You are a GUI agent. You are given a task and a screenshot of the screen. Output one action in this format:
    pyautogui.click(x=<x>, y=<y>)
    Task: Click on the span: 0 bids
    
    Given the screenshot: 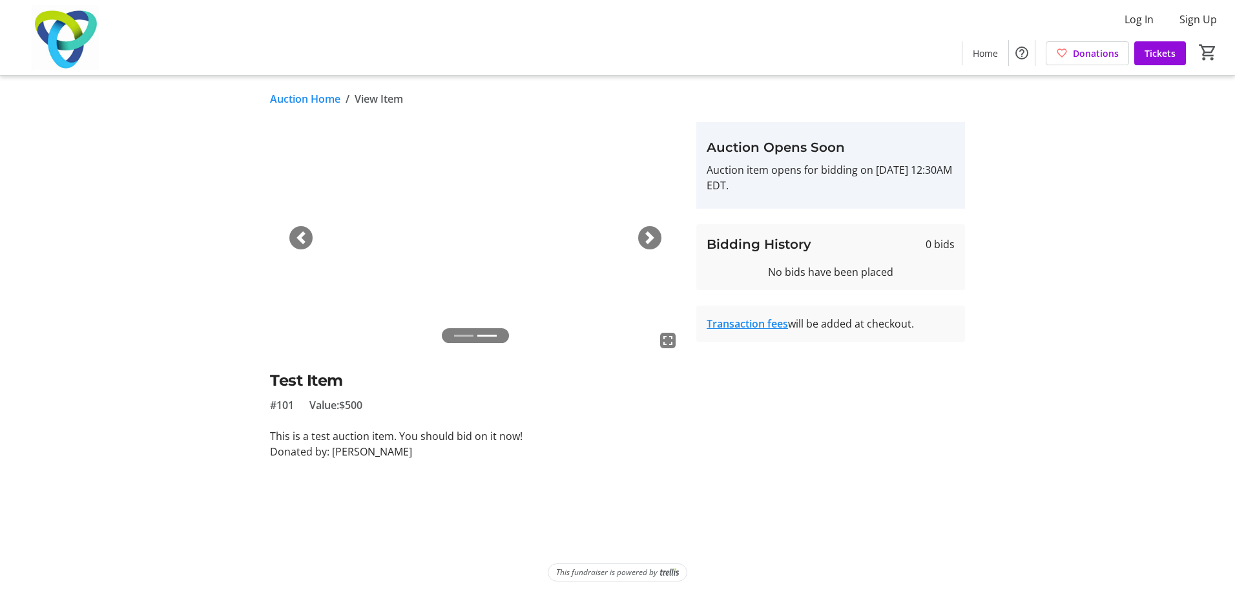 What is the action you would take?
    pyautogui.click(x=940, y=244)
    